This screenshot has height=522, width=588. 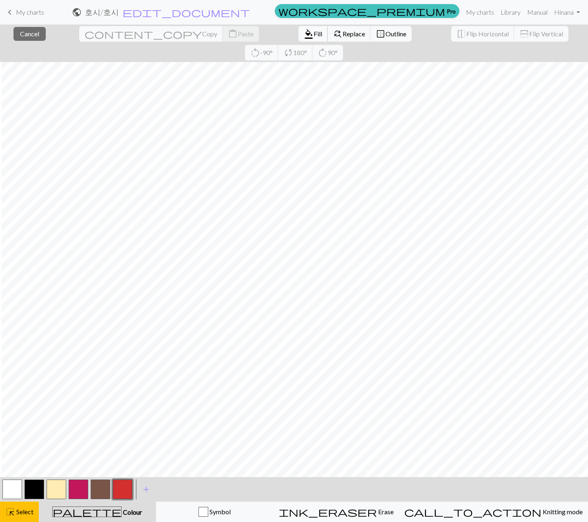 What do you see at coordinates (313, 34) in the screenshot?
I see `button: Fill` at bounding box center [313, 34].